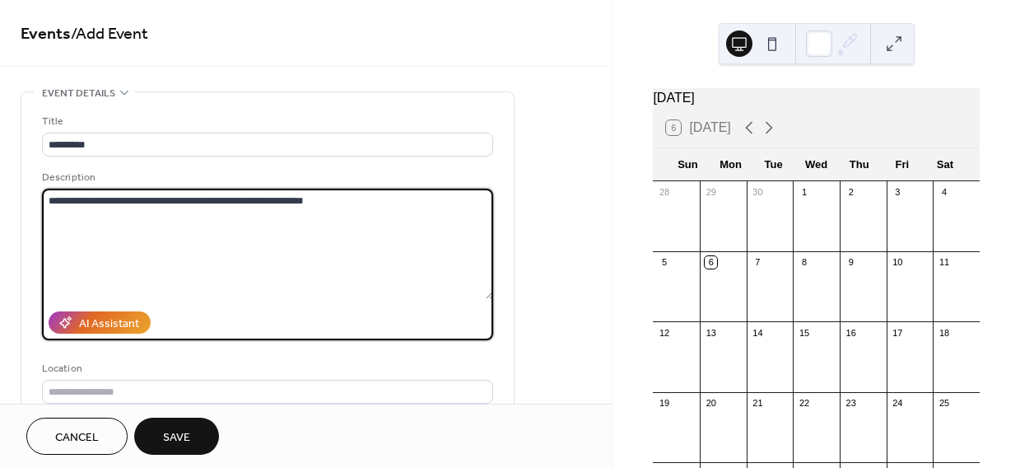 This screenshot has width=1020, height=468. I want to click on div: Description, so click(266, 177).